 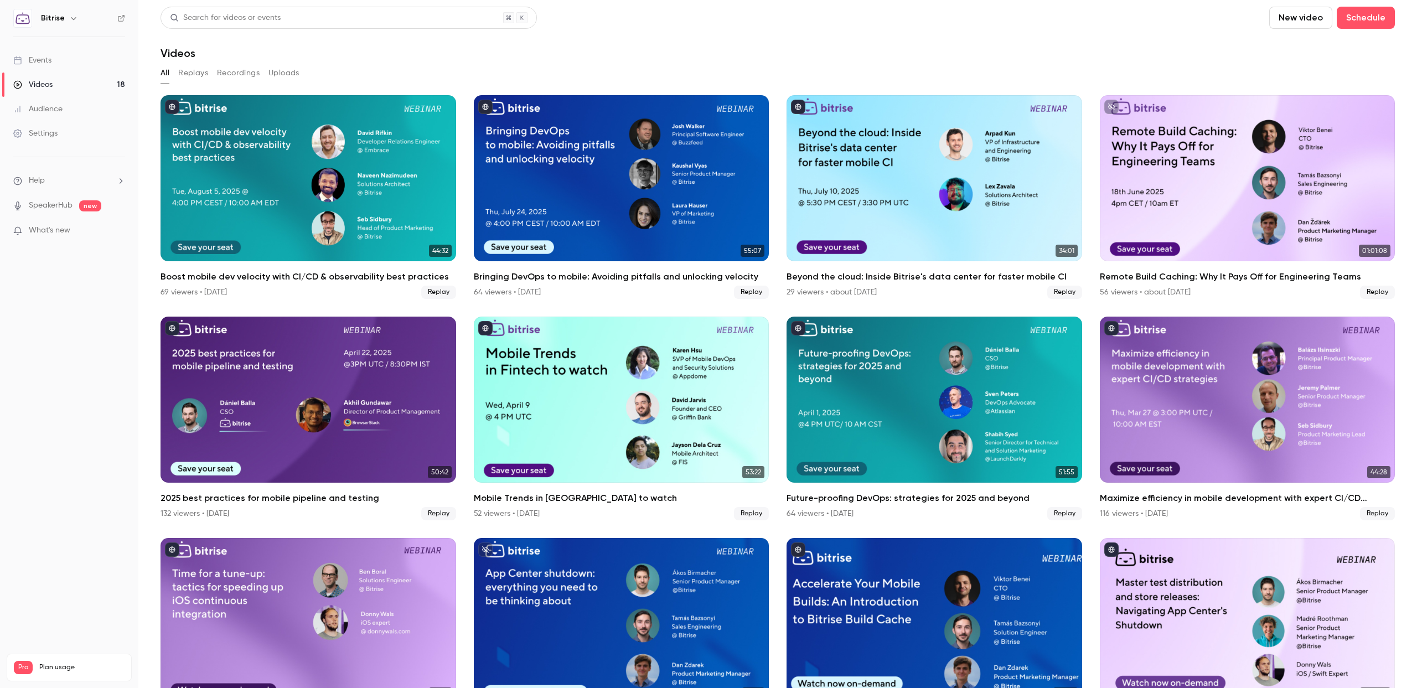 What do you see at coordinates (439, 472) in the screenshot?
I see `span: 50:42` at bounding box center [439, 472].